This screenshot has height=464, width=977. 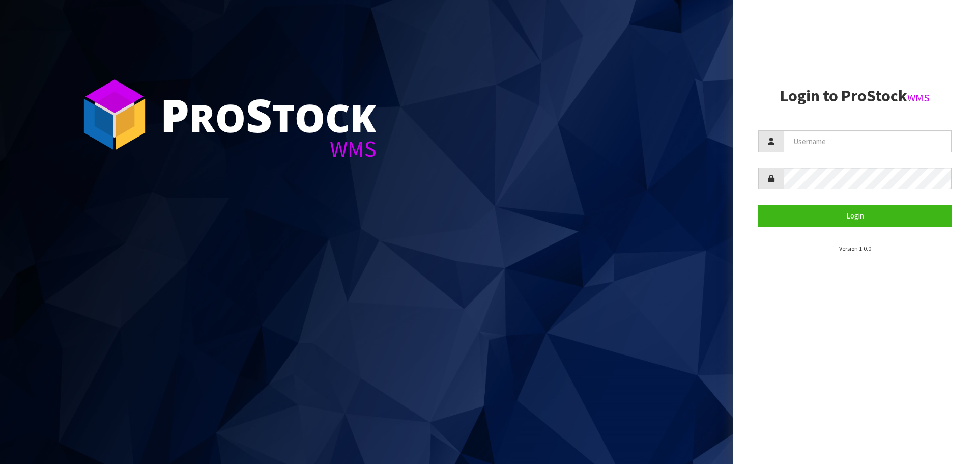 What do you see at coordinates (855, 96) in the screenshot?
I see `h2: Login to ProStock` at bounding box center [855, 96].